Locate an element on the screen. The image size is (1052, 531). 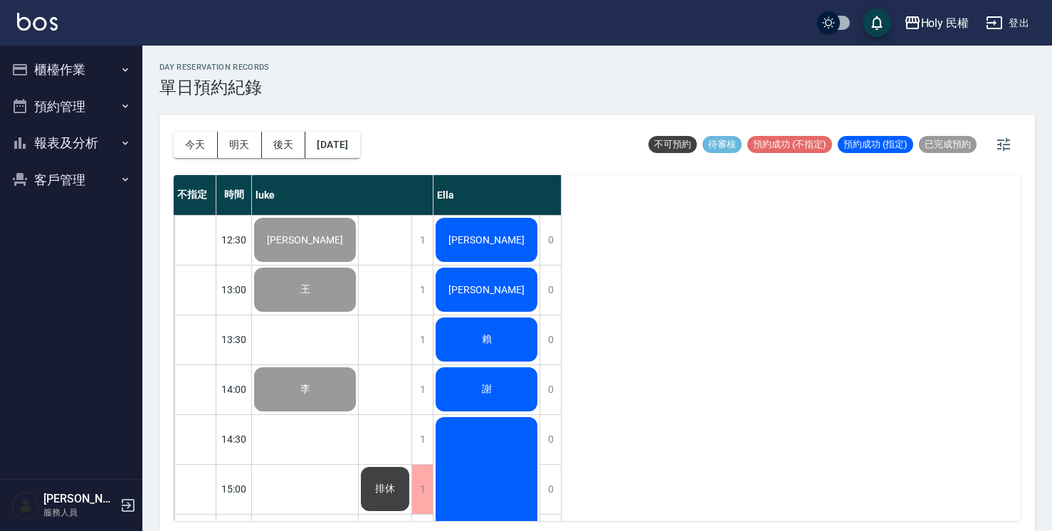
div: 14:30 is located at coordinates (234, 439).